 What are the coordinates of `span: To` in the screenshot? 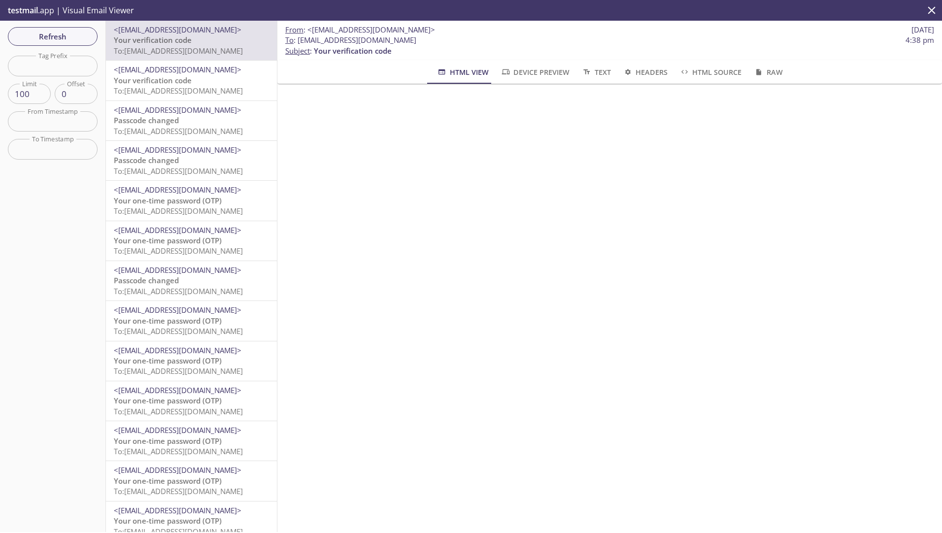 It's located at (289, 40).